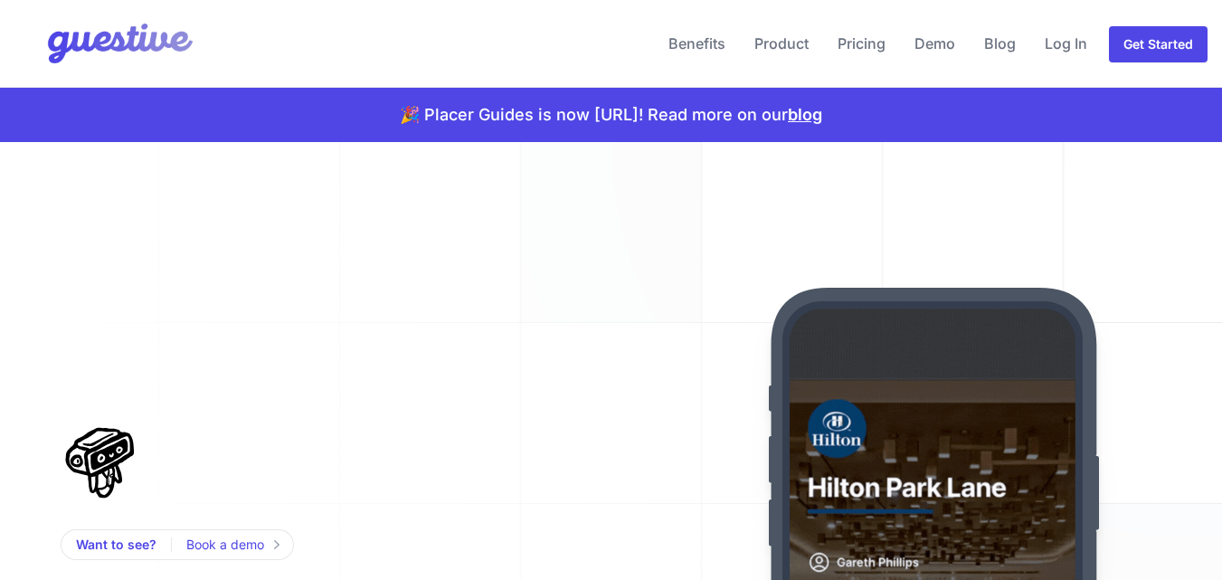  Describe the element at coordinates (1000, 43) in the screenshot. I see `a: Blog` at that location.